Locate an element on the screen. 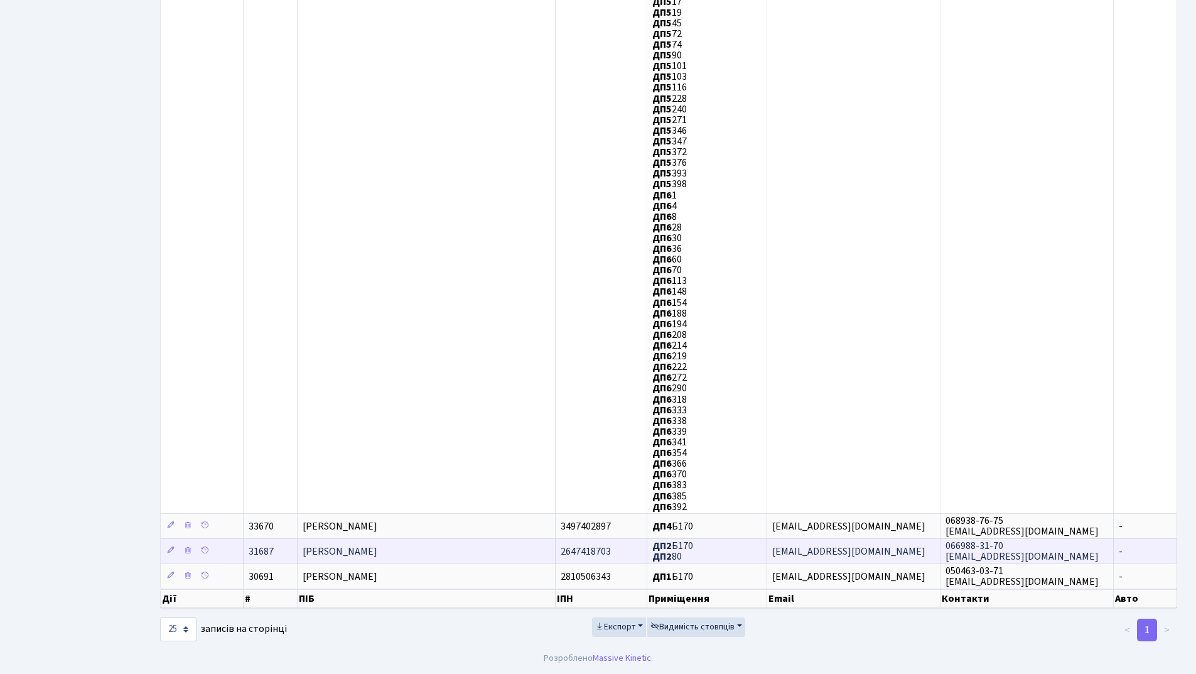 The image size is (1196, 674). th: ПІБ is located at coordinates (426, 599).